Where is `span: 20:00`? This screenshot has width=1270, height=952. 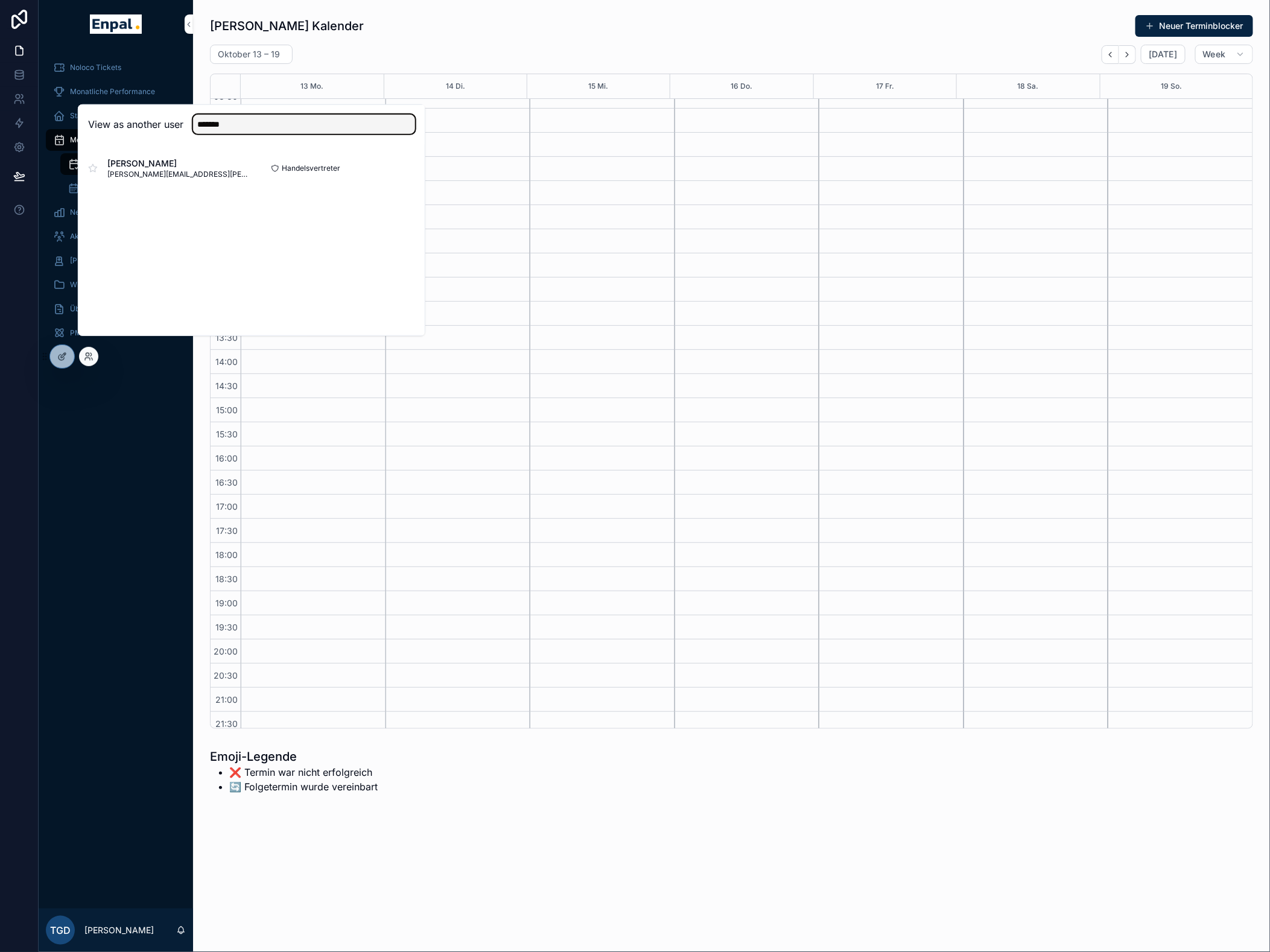 span: 20:00 is located at coordinates (226, 650).